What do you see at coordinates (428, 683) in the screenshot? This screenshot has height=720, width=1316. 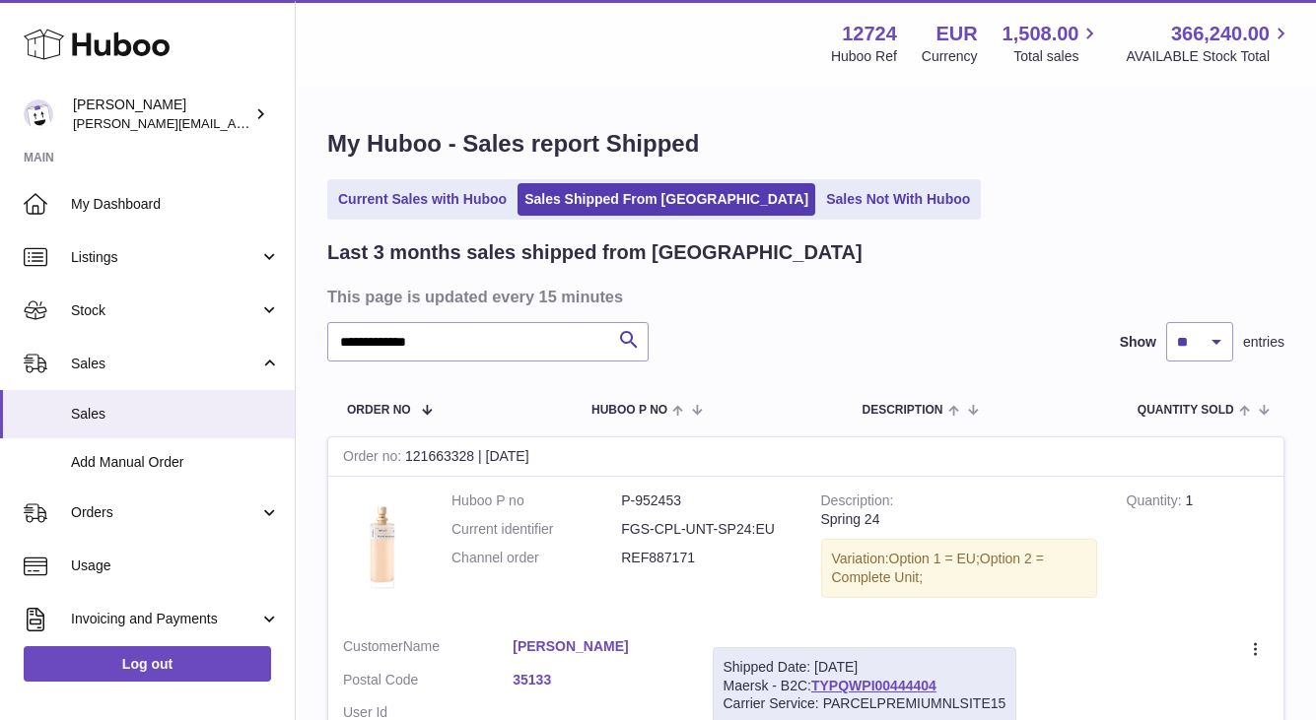 I see `dt: Postal Code` at bounding box center [428, 683].